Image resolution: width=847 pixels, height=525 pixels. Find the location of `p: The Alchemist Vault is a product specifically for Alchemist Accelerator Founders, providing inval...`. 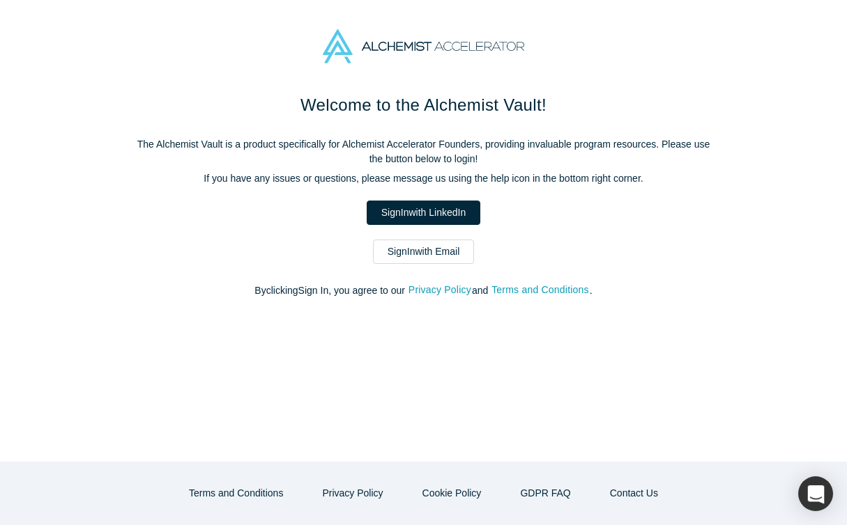

p: The Alchemist Vault is a product specifically for Alchemist Accelerator Founders, providing inval... is located at coordinates (424, 152).